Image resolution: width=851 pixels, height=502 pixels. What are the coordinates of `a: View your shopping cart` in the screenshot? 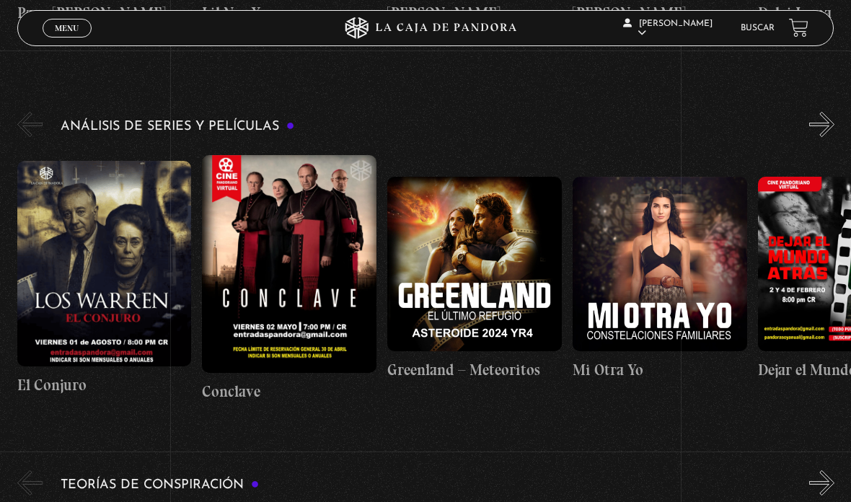 It's located at (798, 27).